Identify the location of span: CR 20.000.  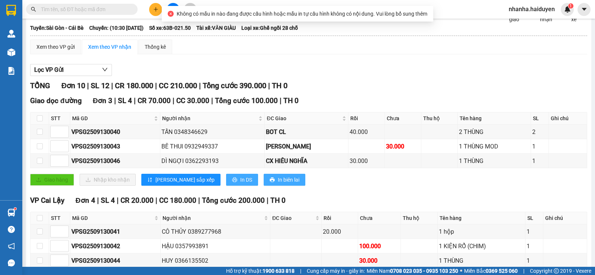
(137, 200).